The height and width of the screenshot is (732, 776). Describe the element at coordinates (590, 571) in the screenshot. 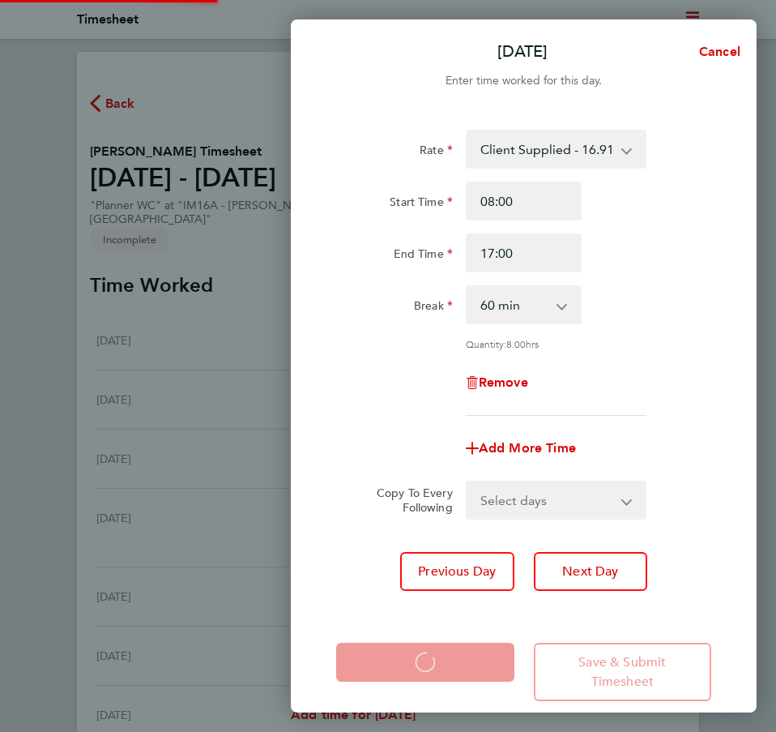

I see `span: Next Day` at that location.